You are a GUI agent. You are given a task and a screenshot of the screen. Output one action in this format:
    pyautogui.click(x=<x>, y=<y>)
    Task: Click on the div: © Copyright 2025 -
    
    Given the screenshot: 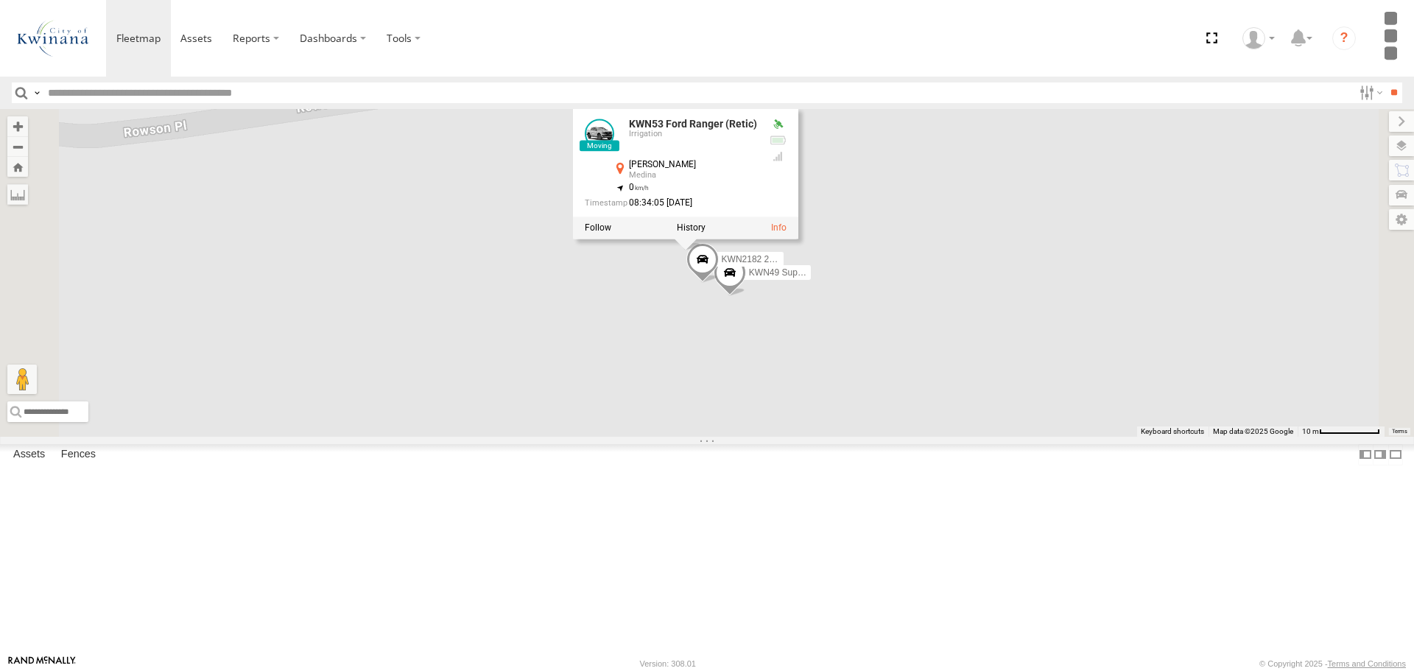 What is the action you would take?
    pyautogui.click(x=1333, y=664)
    